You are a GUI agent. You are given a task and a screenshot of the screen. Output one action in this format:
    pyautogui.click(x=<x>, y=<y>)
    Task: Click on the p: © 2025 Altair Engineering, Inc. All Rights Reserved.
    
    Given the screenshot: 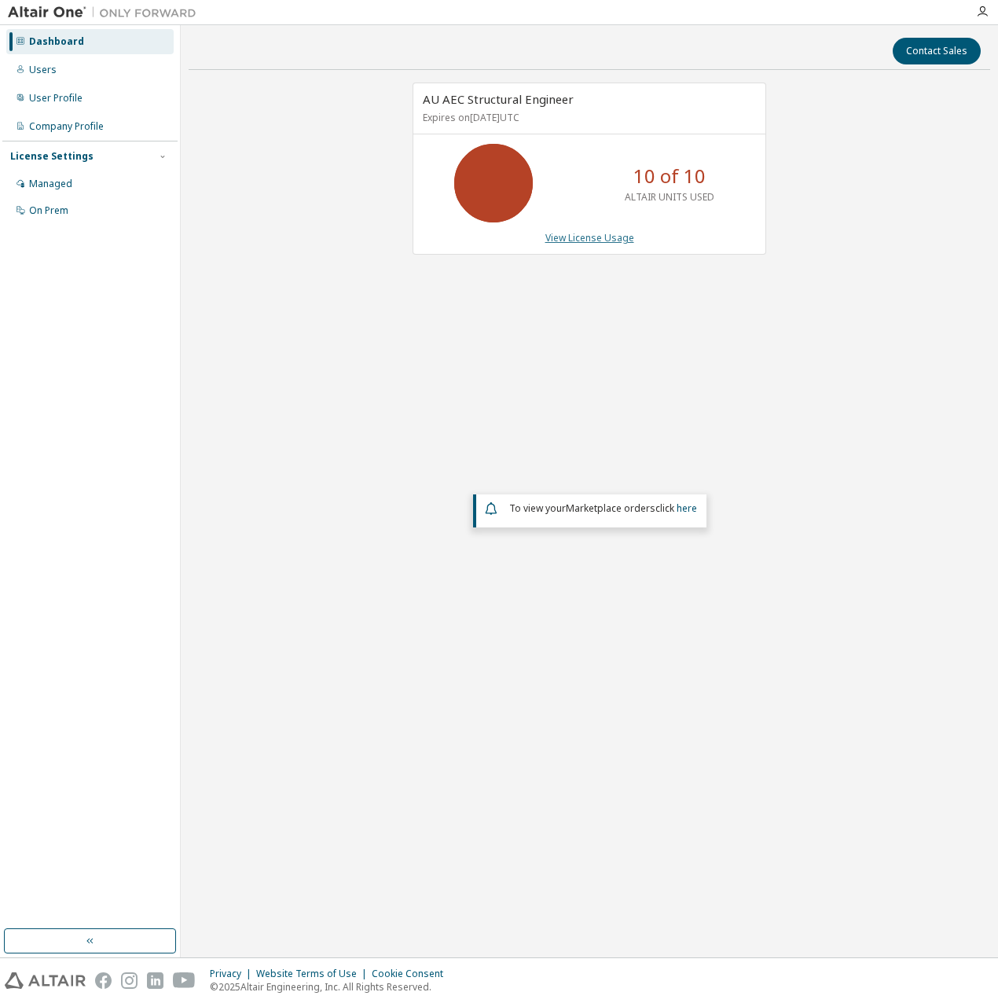 What is the action you would take?
    pyautogui.click(x=331, y=987)
    